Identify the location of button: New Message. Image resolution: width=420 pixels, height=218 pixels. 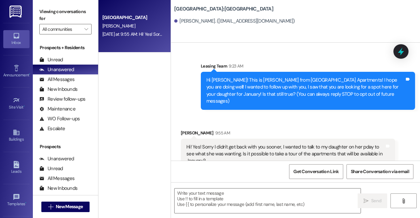
(66, 207).